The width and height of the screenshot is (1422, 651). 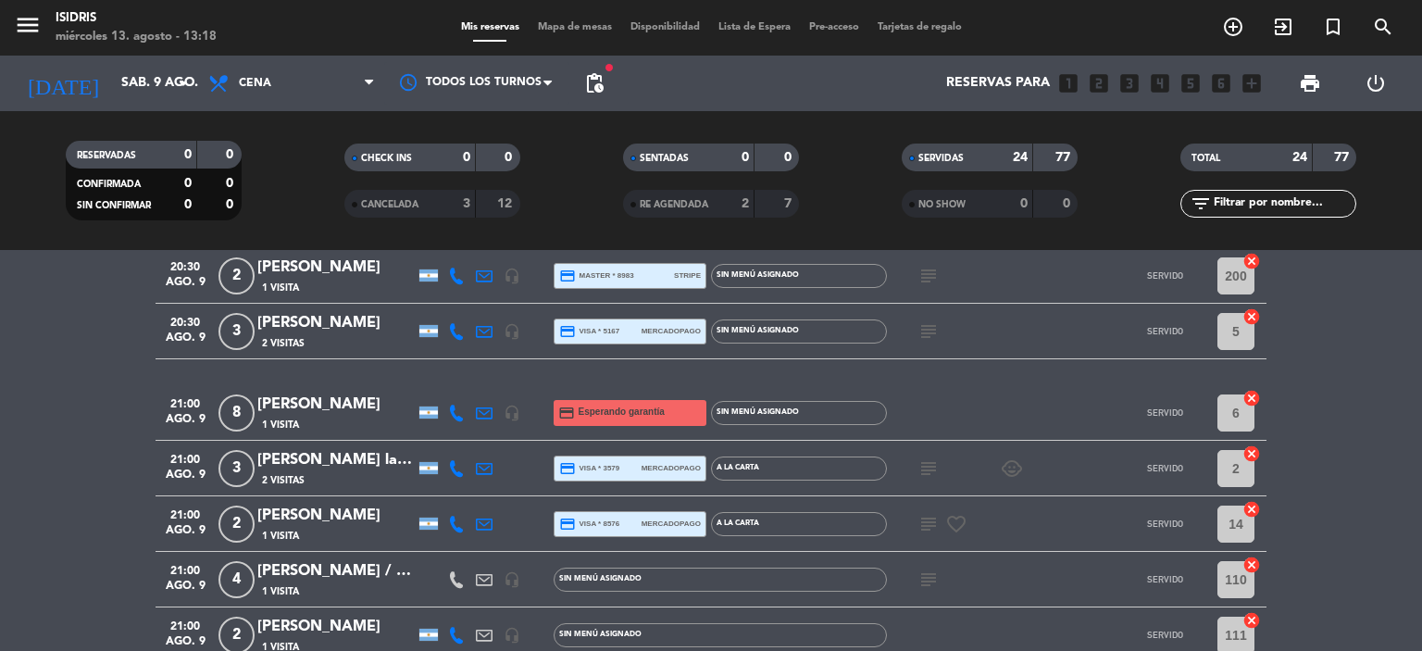 What do you see at coordinates (1233, 27) in the screenshot?
I see `i: add_circle_outline` at bounding box center [1233, 27].